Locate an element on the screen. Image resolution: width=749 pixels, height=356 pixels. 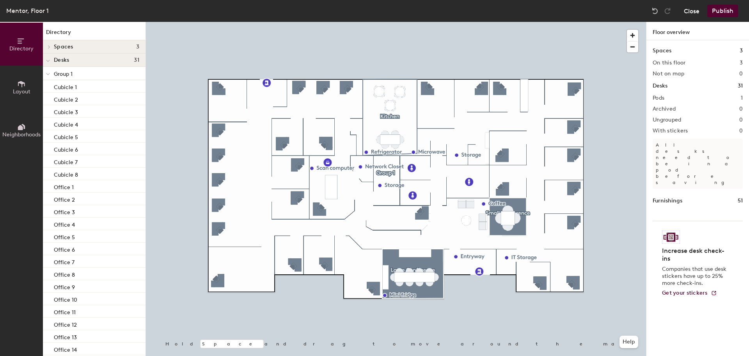
p: Office 13 is located at coordinates (65, 336).